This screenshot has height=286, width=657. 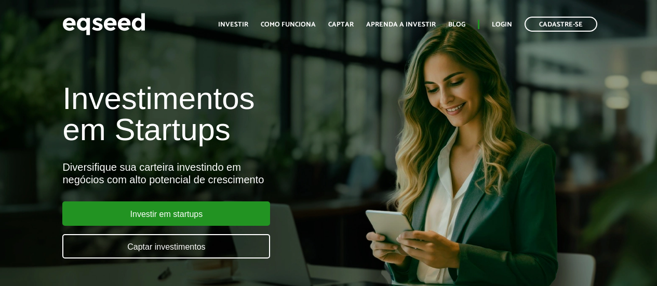 I want to click on a: Captar, so click(x=341, y=24).